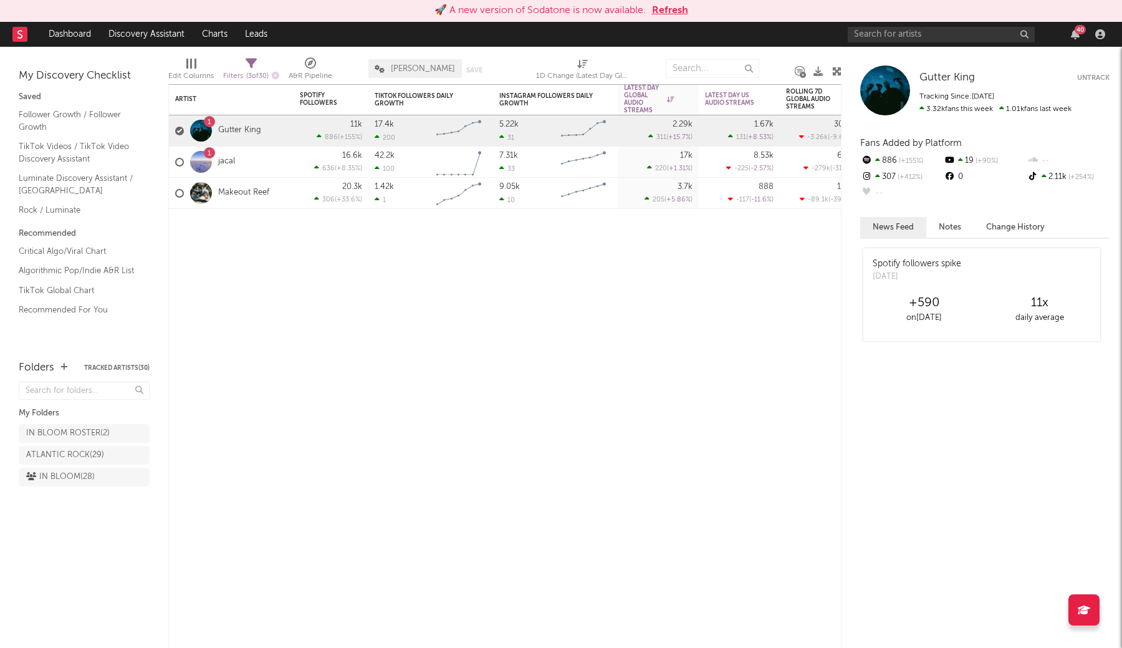  I want to click on div: Edit Columns, so click(191, 76).